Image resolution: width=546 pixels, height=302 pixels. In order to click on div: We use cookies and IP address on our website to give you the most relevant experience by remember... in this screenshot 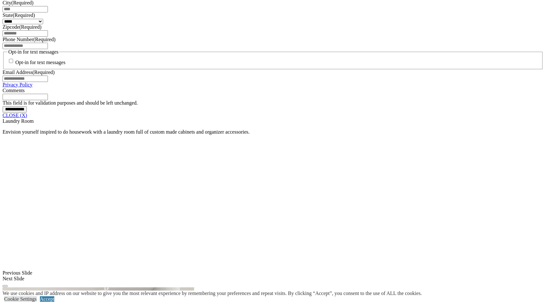, I will do `click(212, 294)`.